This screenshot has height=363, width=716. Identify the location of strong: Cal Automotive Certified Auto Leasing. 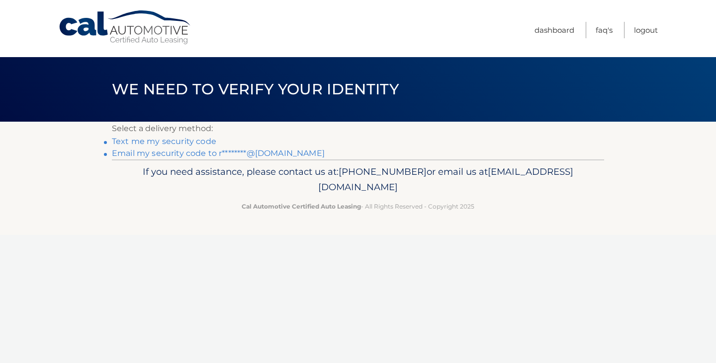
(301, 206).